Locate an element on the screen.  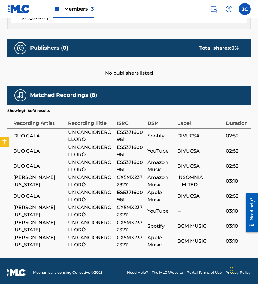
a: Need Help? is located at coordinates (138, 273).